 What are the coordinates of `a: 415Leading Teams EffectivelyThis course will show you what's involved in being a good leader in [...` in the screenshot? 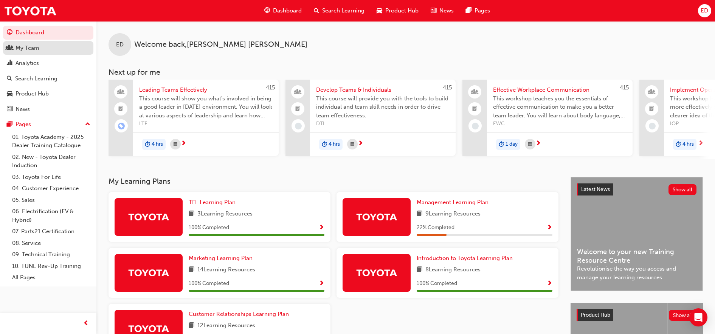 It's located at (193, 118).